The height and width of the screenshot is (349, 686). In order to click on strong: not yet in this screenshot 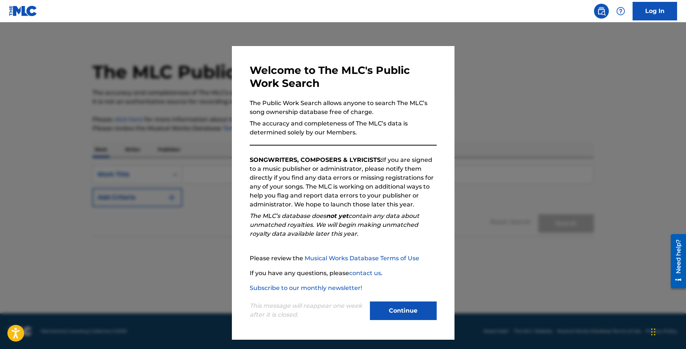, I will do `click(337, 215)`.